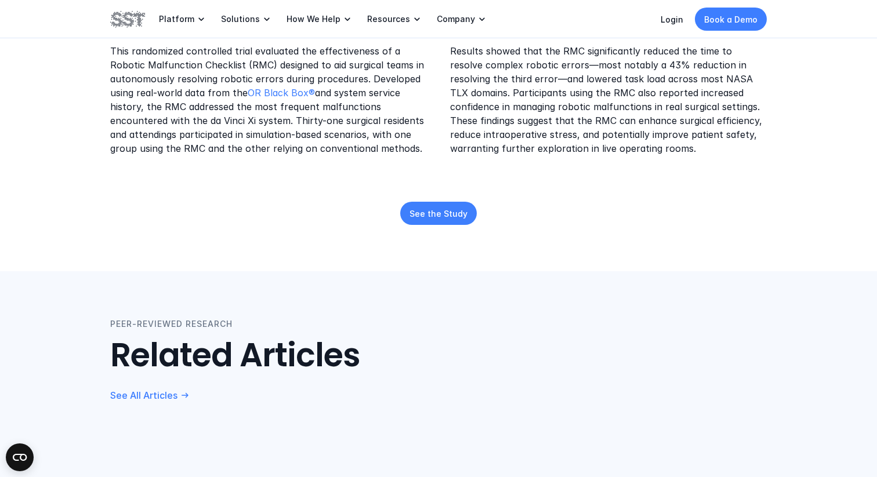  I want to click on img: SST logo, so click(128, 19).